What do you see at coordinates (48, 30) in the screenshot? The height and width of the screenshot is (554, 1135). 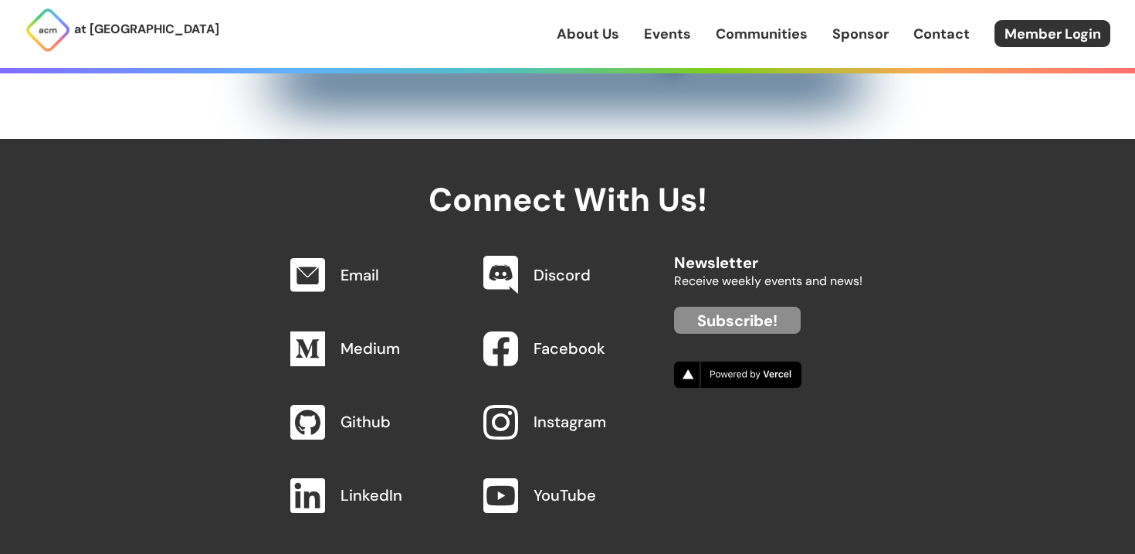 I see `img: ACM Logo` at bounding box center [48, 30].